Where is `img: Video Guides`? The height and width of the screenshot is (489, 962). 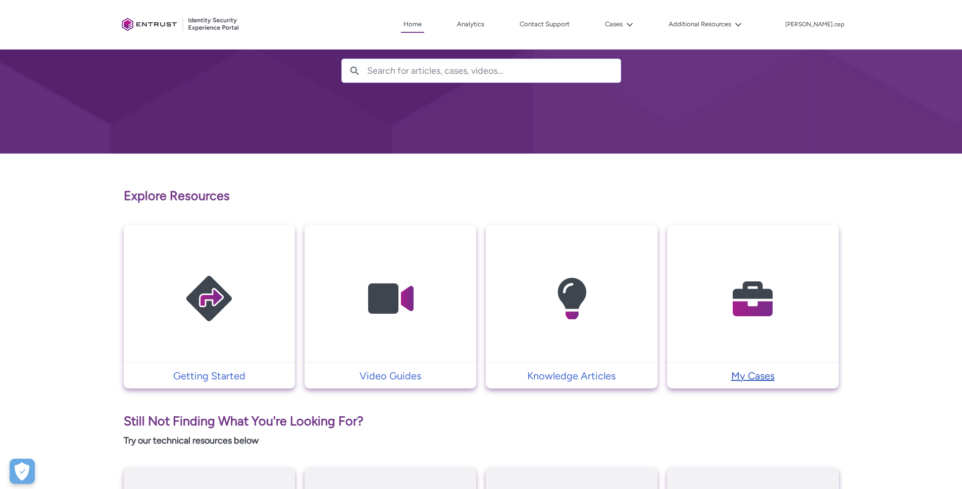
img: Video Guides is located at coordinates (390, 298).